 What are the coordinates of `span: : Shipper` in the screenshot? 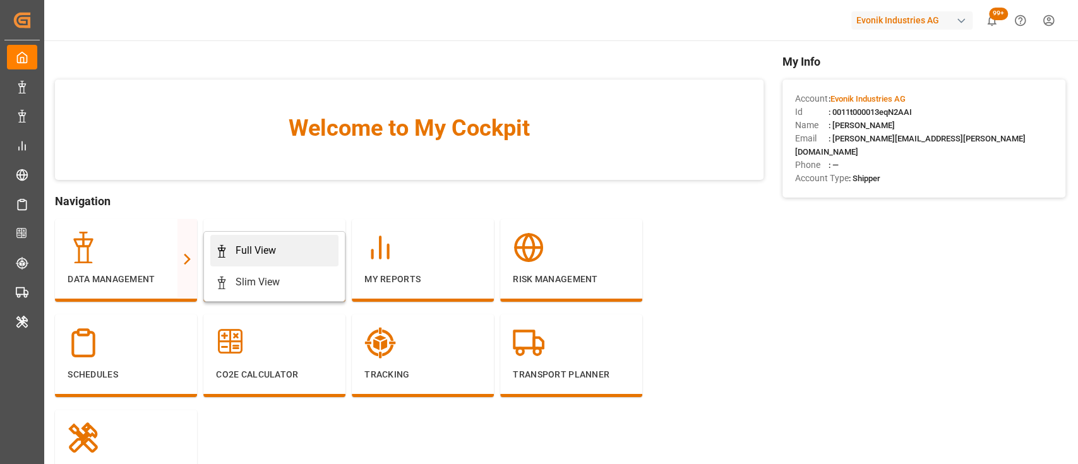 It's located at (865, 178).